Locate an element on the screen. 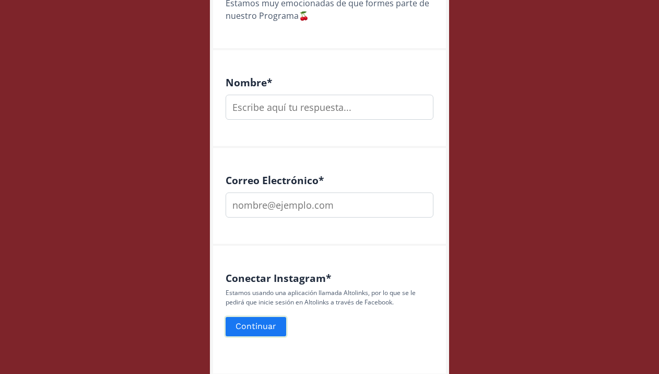 Image resolution: width=659 pixels, height=374 pixels. input: Escribe aquí tu respuesta... is located at coordinates (330, 107).